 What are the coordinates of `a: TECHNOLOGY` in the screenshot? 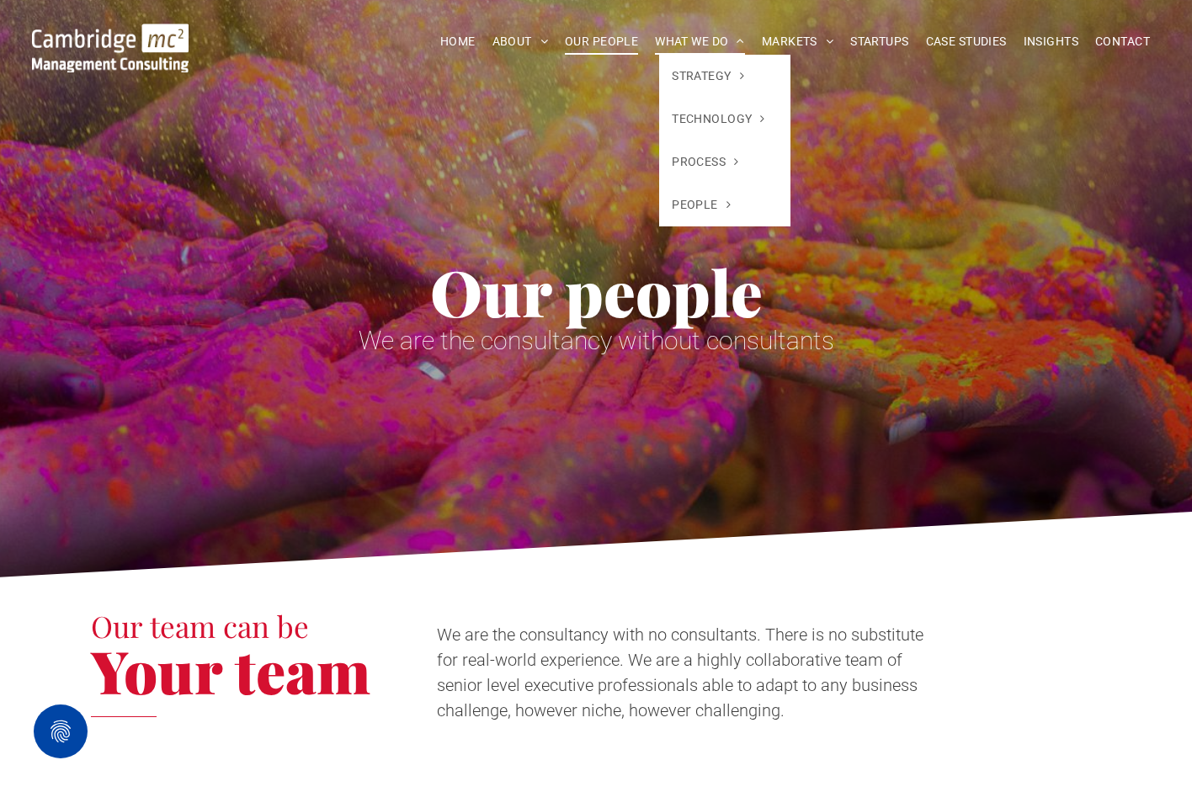 It's located at (725, 119).